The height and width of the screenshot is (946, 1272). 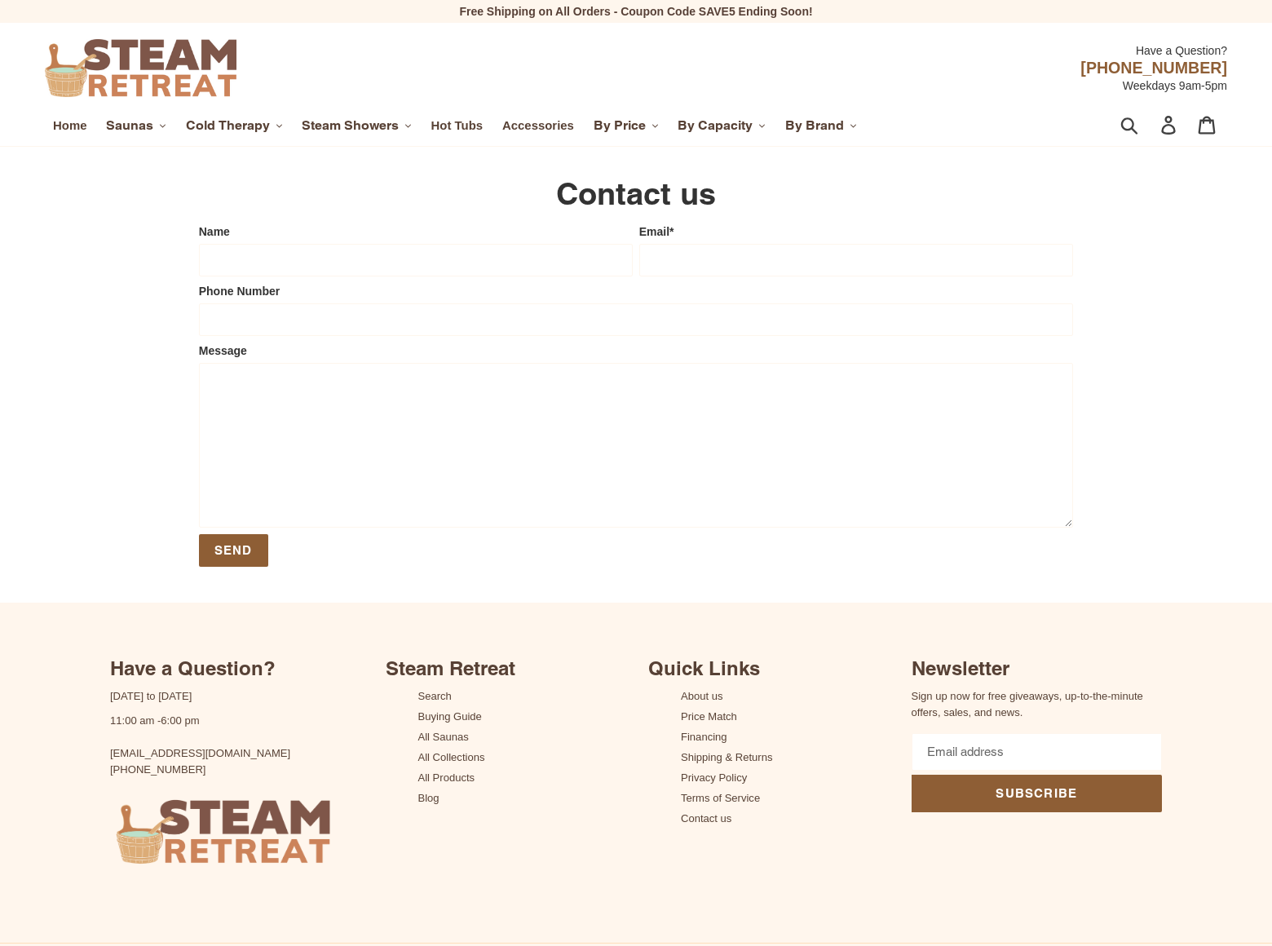 What do you see at coordinates (1036, 793) in the screenshot?
I see `span: Subscribe` at bounding box center [1036, 793].